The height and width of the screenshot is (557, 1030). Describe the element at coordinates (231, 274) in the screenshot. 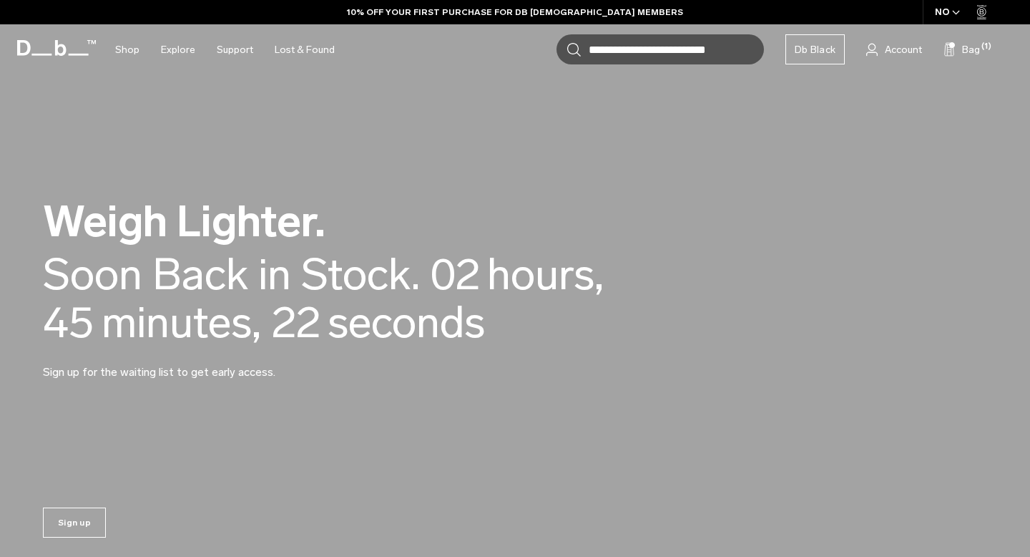

I see `div: Soon Back in Stock.` at that location.